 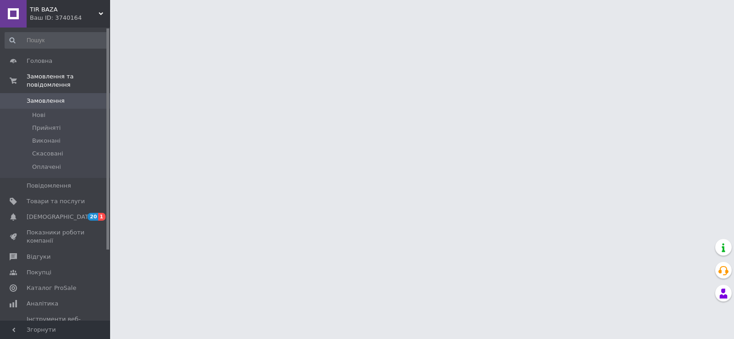 I want to click on span: Прийняті, so click(x=46, y=128).